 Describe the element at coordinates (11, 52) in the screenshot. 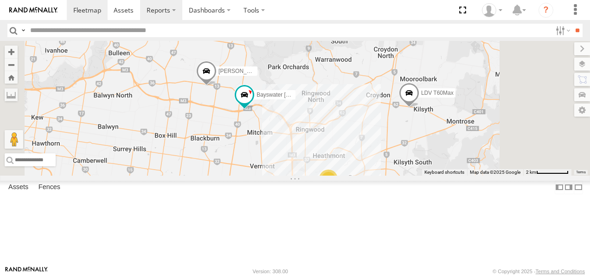

I see `button: Zoom in` at that location.